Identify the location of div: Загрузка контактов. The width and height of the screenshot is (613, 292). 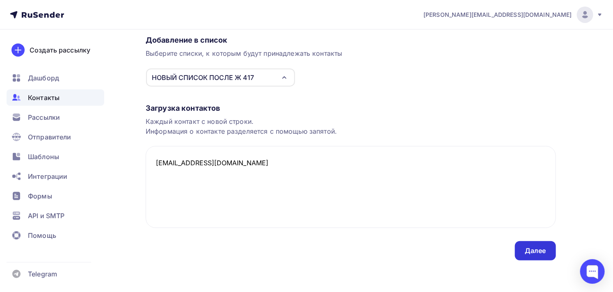
(351, 108).